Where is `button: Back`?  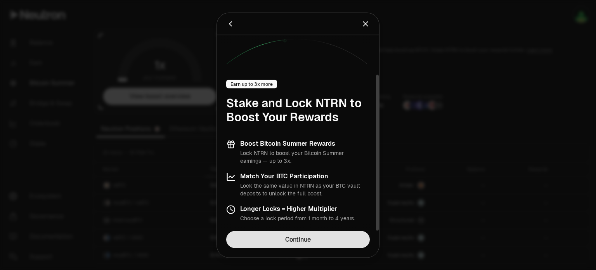
button: Back is located at coordinates (231, 24).